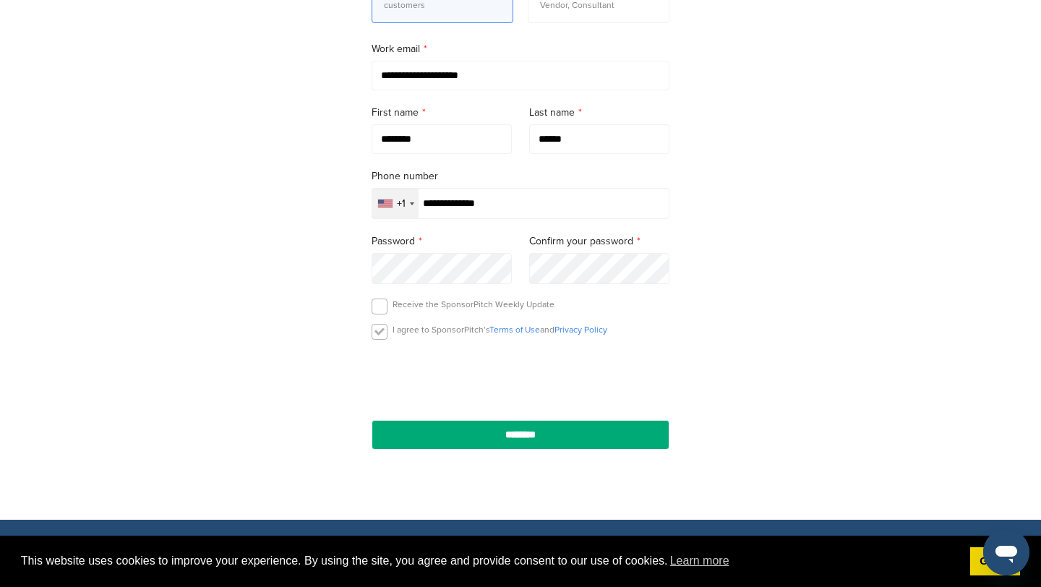 This screenshot has width=1041, height=587. Describe the element at coordinates (442, 241) in the screenshot. I see `label: Password` at that location.